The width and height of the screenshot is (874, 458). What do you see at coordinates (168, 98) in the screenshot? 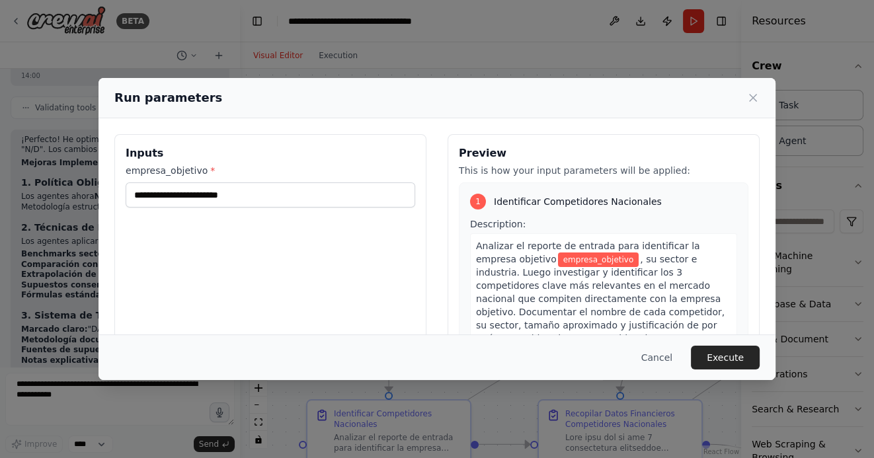
I see `h2: Run parameters` at bounding box center [168, 98].